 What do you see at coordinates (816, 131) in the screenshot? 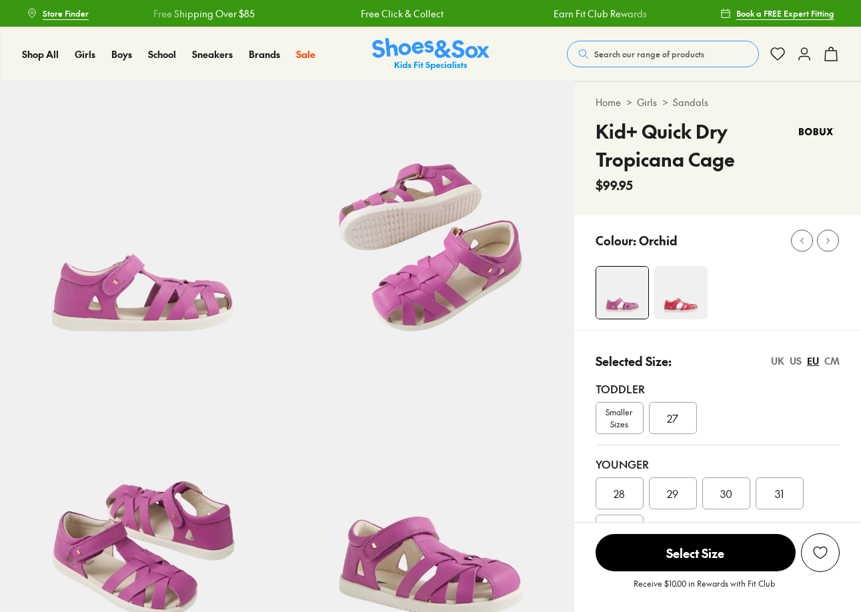
I see `img: Vendor logo` at bounding box center [816, 131].